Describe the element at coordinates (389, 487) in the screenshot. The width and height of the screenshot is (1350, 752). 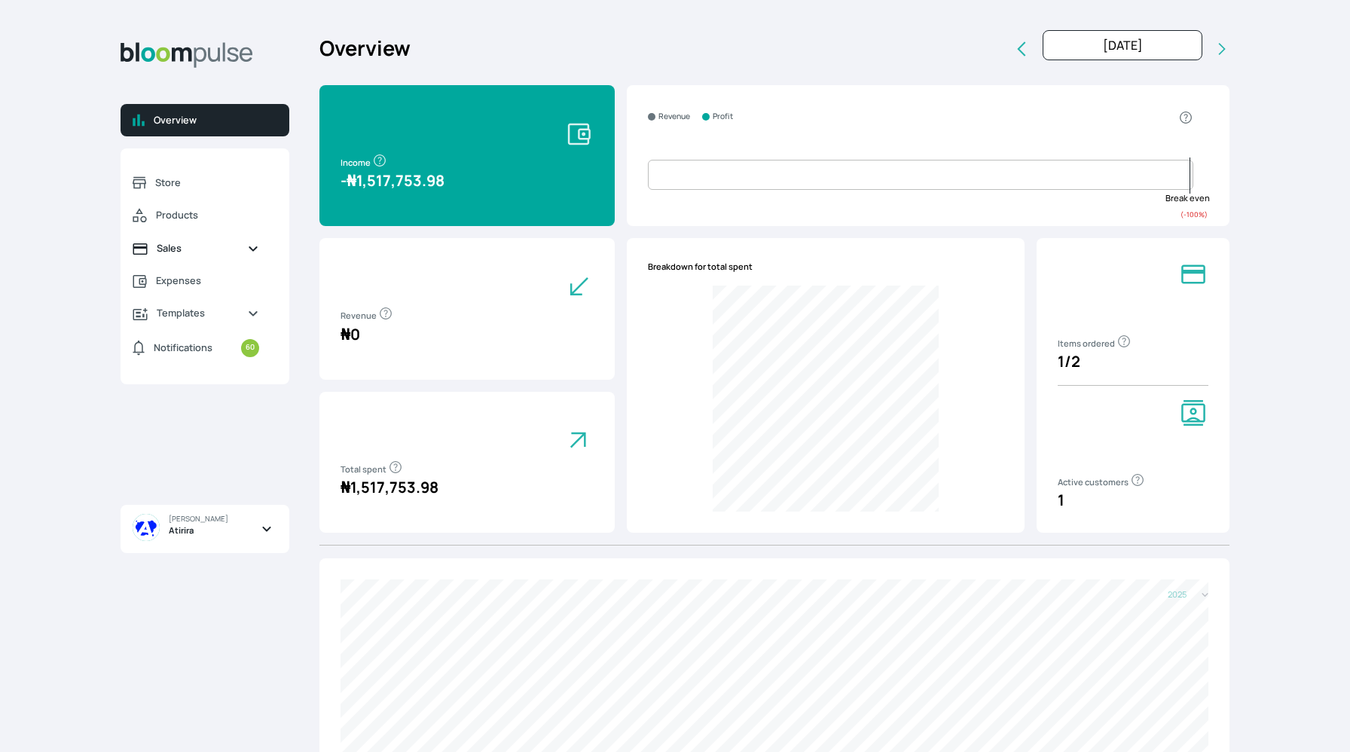
I see `span: 1,517,753.98` at that location.